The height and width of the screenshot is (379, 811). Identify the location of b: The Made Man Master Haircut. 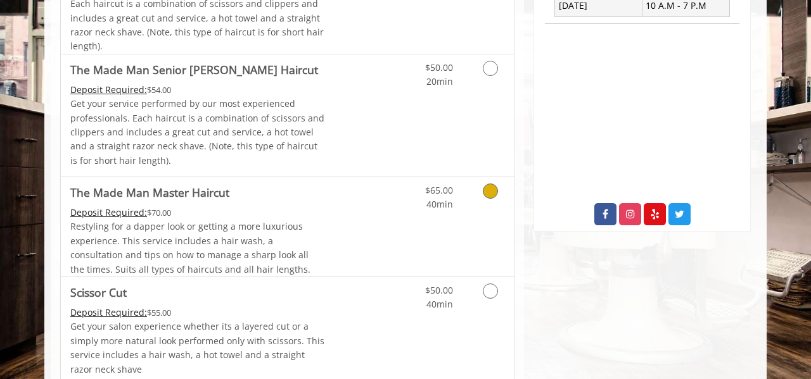
(149, 193).